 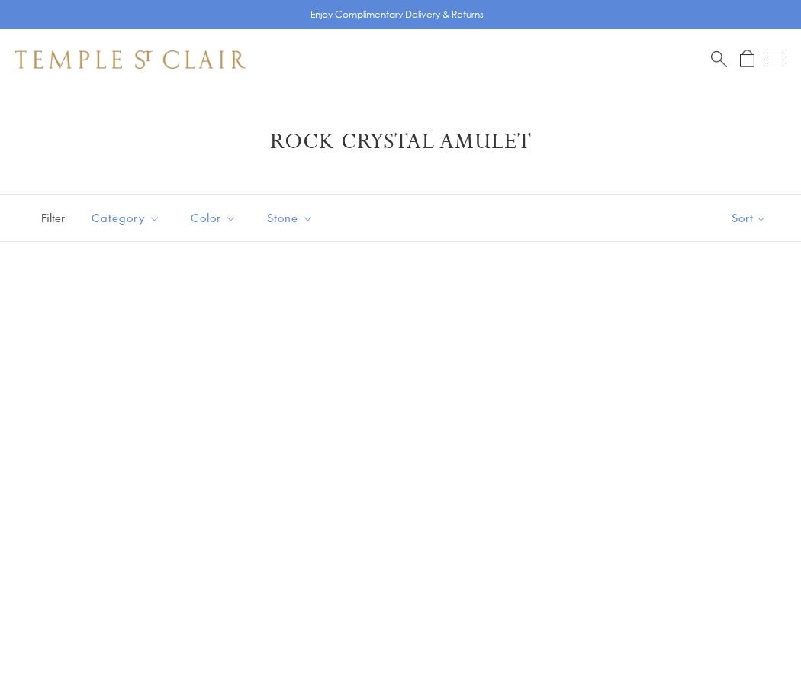 I want to click on p: Enjoy Complimentary Delivery & Returns, so click(x=397, y=14).